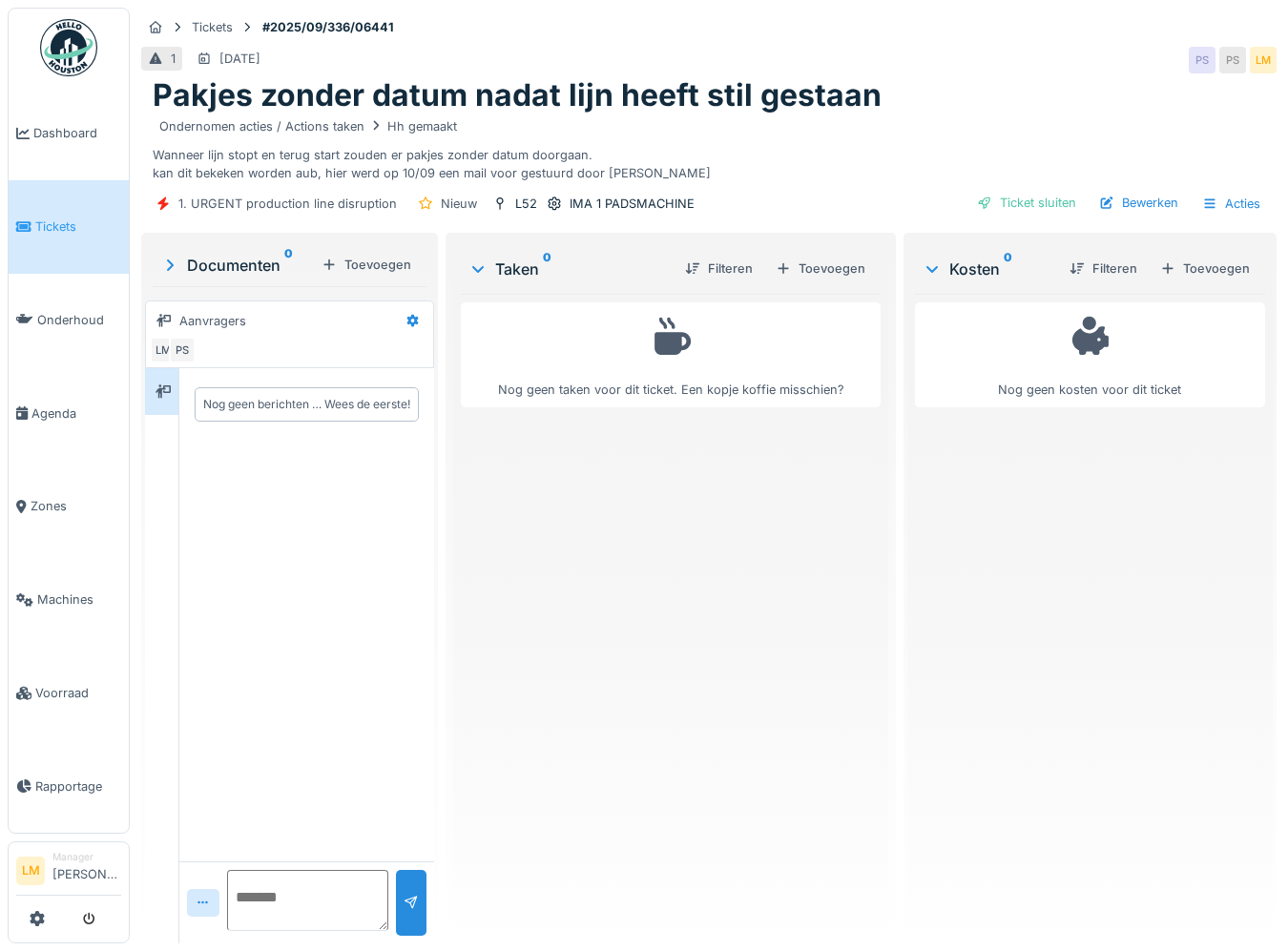 The height and width of the screenshot is (951, 1288). What do you see at coordinates (69, 694) in the screenshot?
I see `a: Voorraad` at bounding box center [69, 694].